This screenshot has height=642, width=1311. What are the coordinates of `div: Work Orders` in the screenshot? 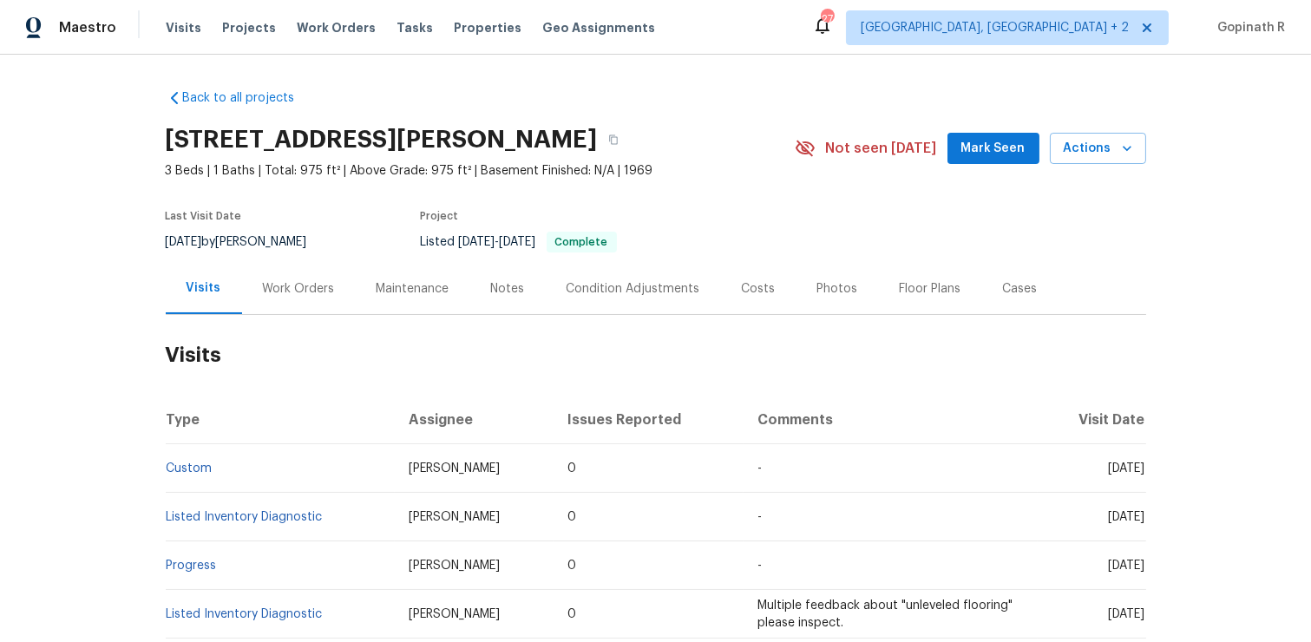 It's located at (298, 289).